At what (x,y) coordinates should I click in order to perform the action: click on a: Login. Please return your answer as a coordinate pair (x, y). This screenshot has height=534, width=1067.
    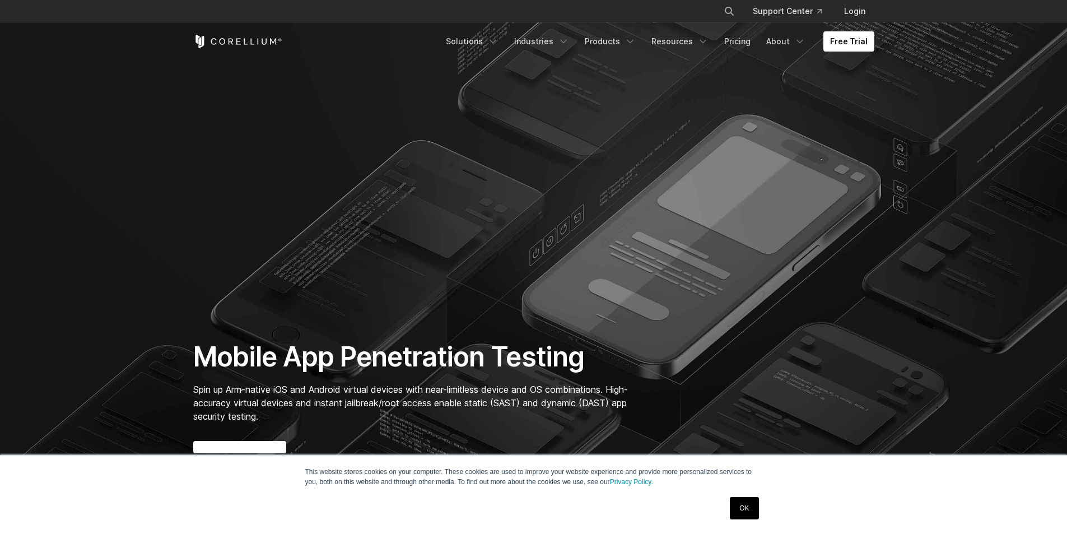
    Looking at the image, I should click on (855, 11).